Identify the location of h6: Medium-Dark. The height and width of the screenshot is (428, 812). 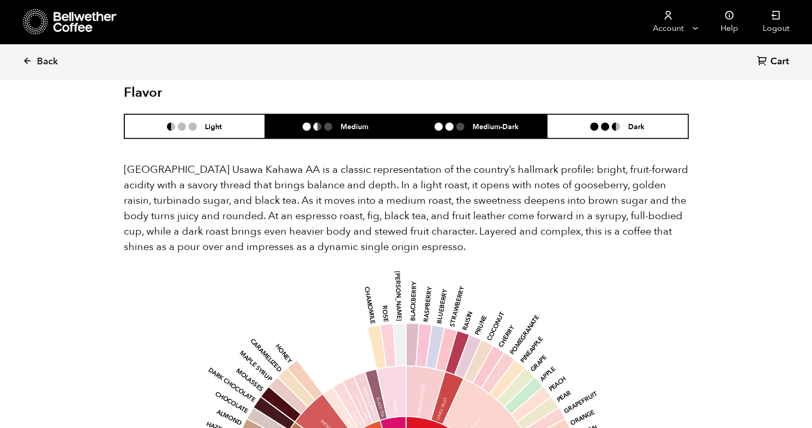
(496, 126).